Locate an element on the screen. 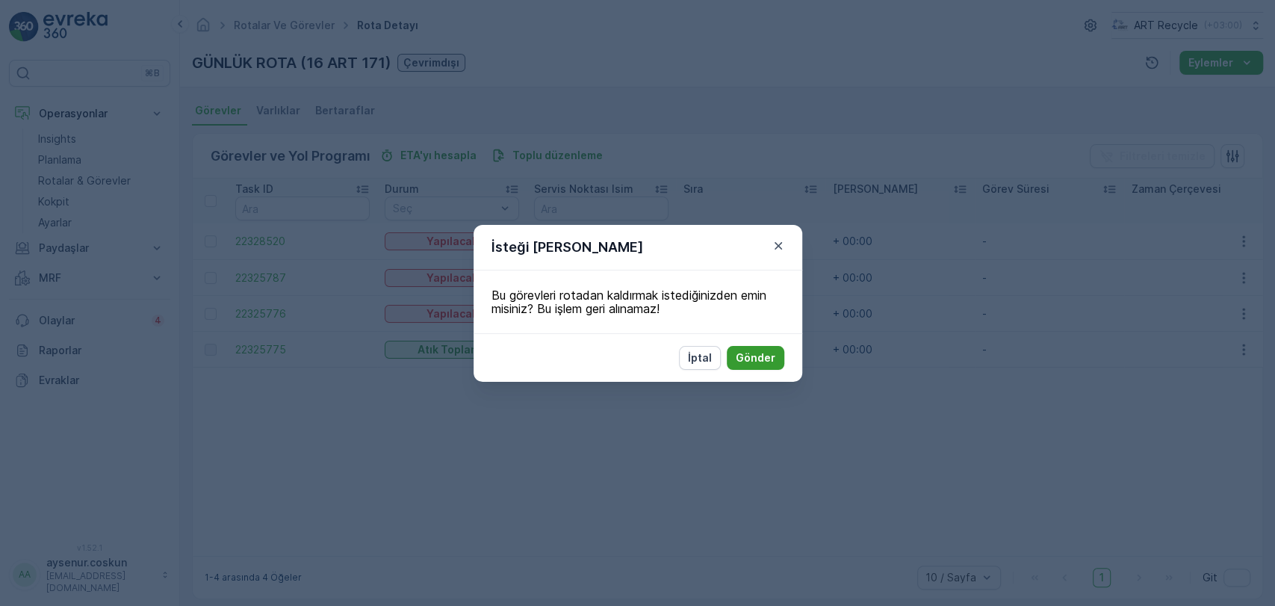 This screenshot has width=1275, height=606. button: İptal is located at coordinates (700, 358).